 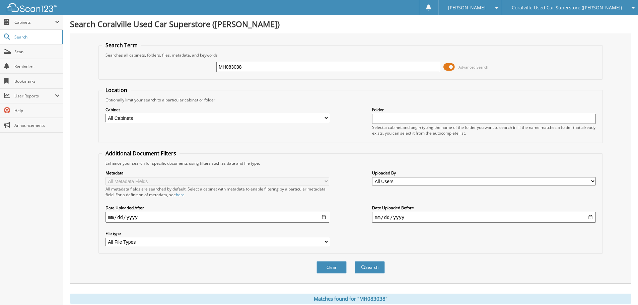 What do you see at coordinates (332, 267) in the screenshot?
I see `button: Clear` at bounding box center [332, 267].